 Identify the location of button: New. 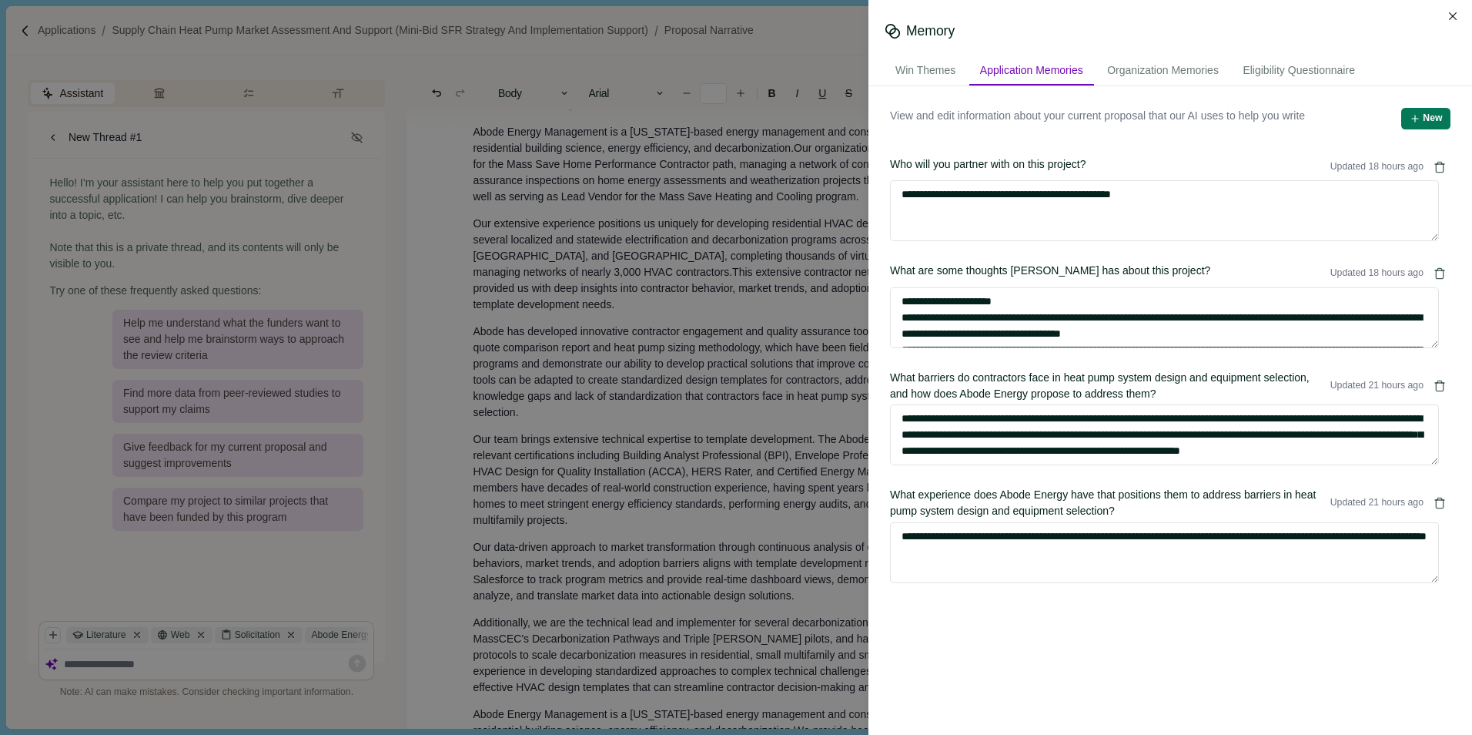
(1426, 119).